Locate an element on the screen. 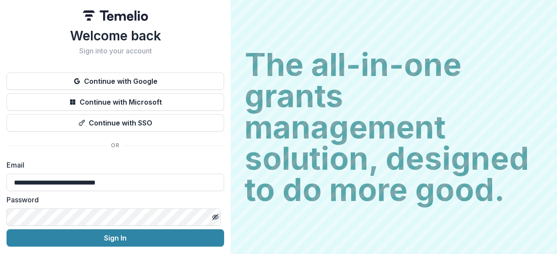  button: Continue with Google is located at coordinates (115, 81).